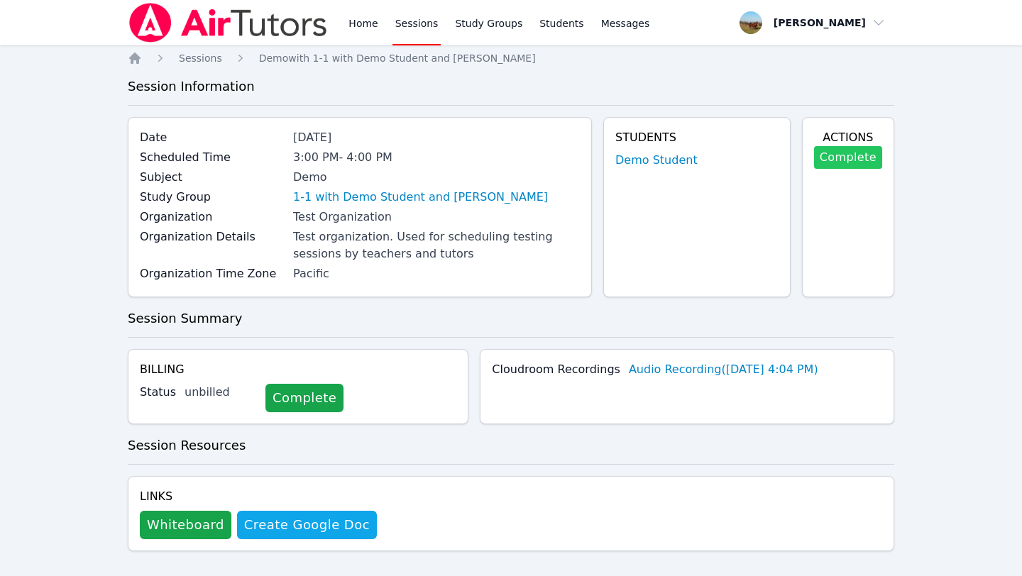 Image resolution: width=1022 pixels, height=576 pixels. I want to click on h4: Students, so click(697, 138).